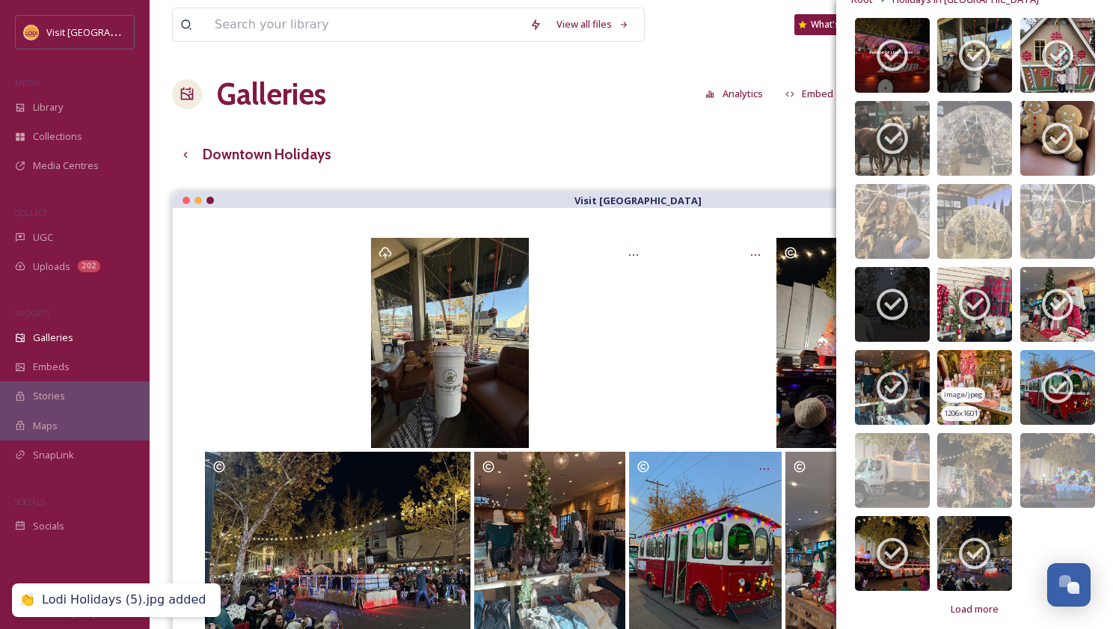  Describe the element at coordinates (975, 138) in the screenshot. I see `img: 9915a432-915b-4cdd-90c6-fc65ed2e6610.jpg` at that location.